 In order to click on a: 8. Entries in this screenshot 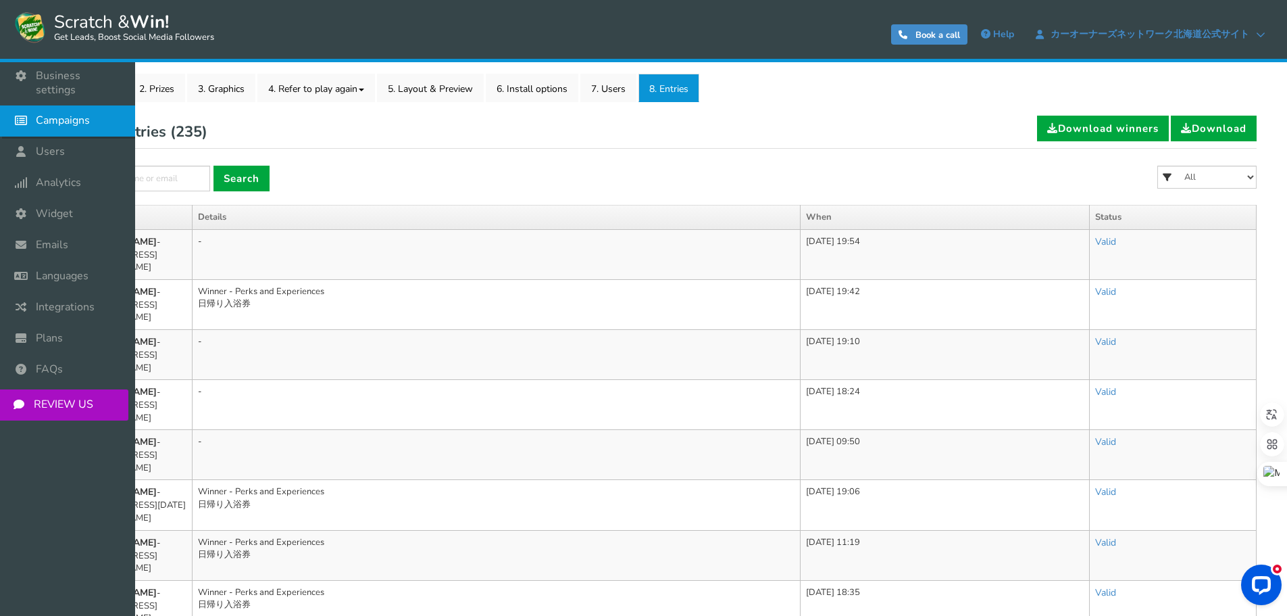, I will do `click(669, 88)`.